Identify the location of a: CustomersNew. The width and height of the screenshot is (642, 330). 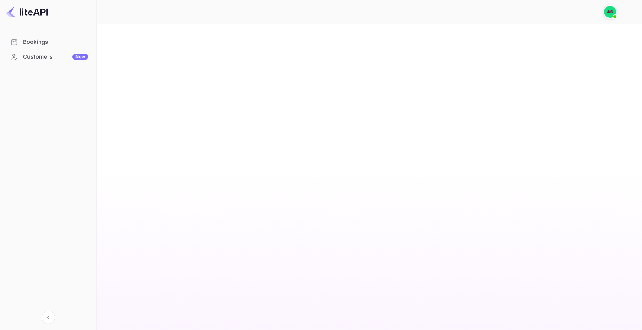
(48, 57).